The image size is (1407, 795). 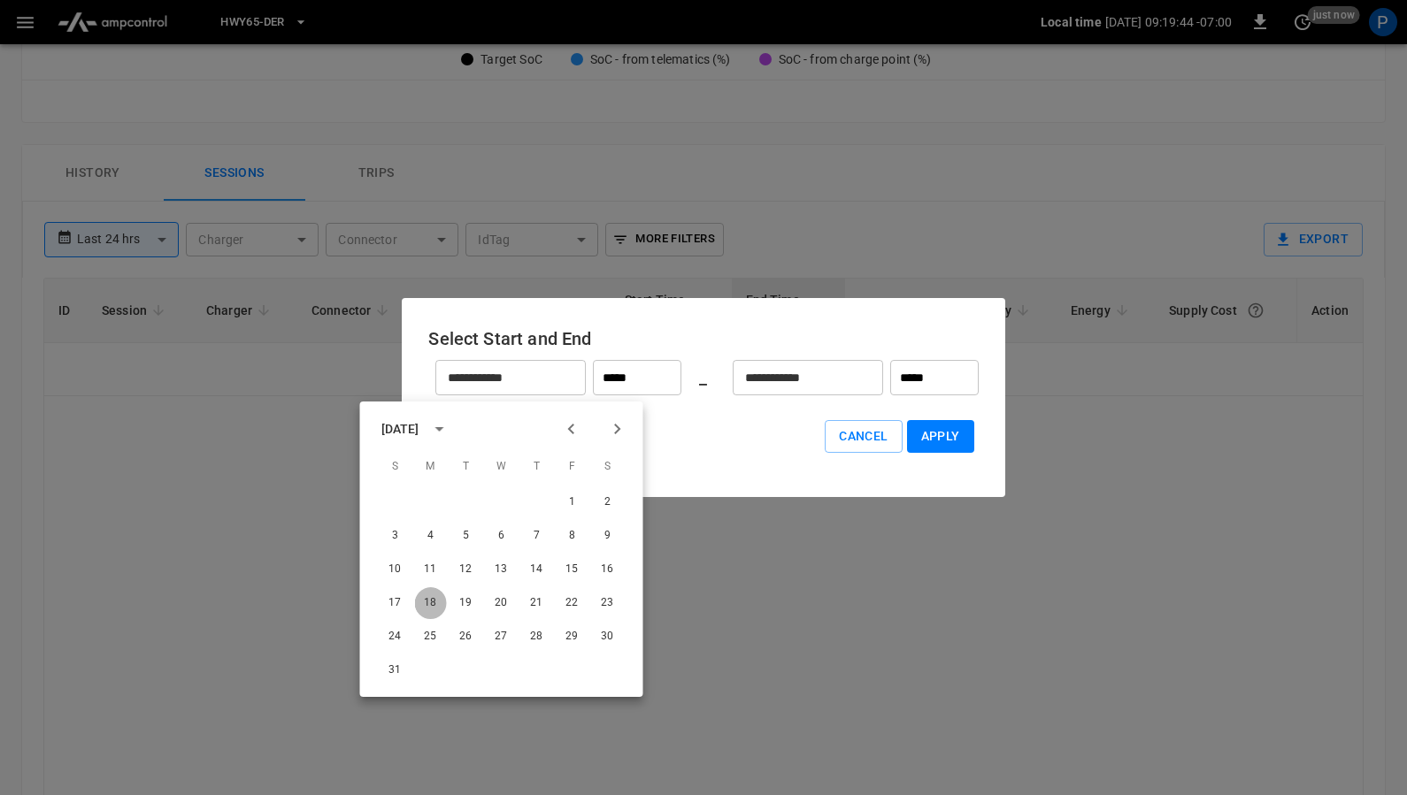 I want to click on button: 2, so click(x=608, y=503).